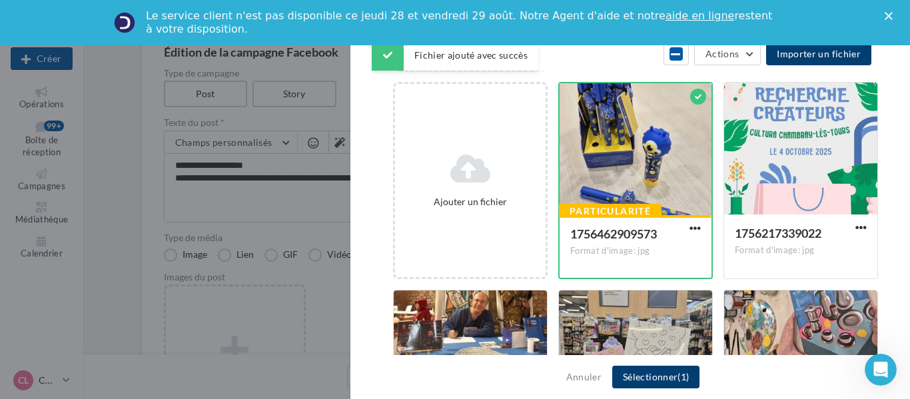  What do you see at coordinates (700, 15) in the screenshot?
I see `a: aide en ligne` at bounding box center [700, 15].